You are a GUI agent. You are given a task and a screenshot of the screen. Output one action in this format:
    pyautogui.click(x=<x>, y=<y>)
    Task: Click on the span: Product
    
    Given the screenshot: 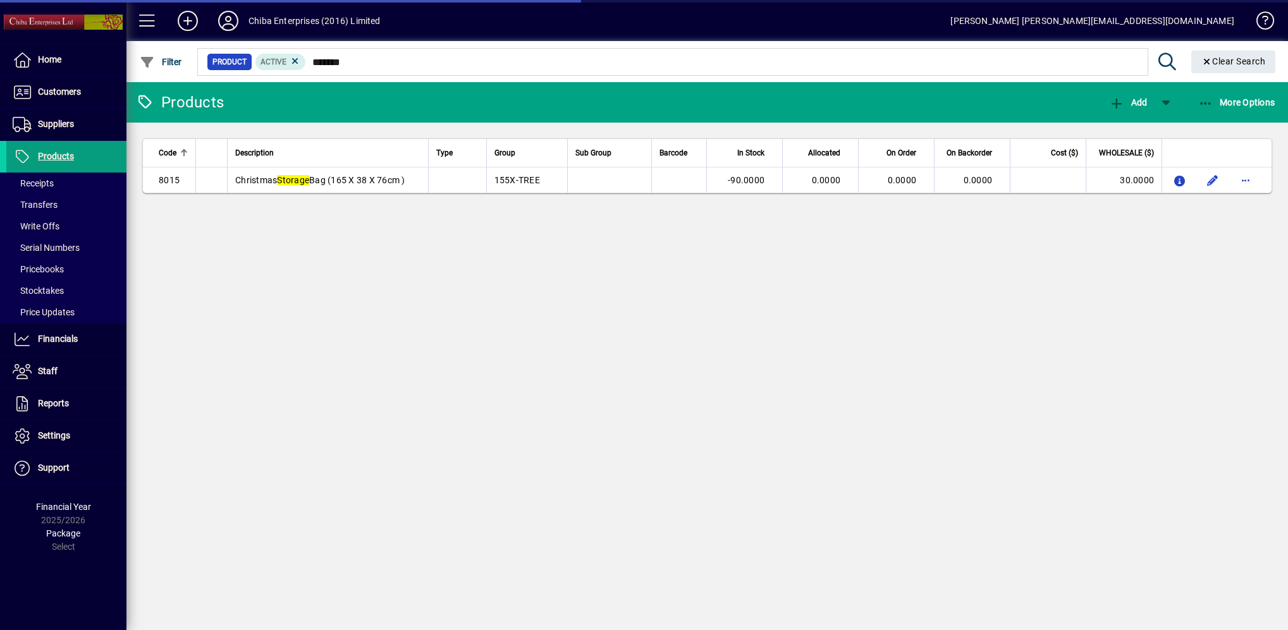 What is the action you would take?
    pyautogui.click(x=230, y=62)
    